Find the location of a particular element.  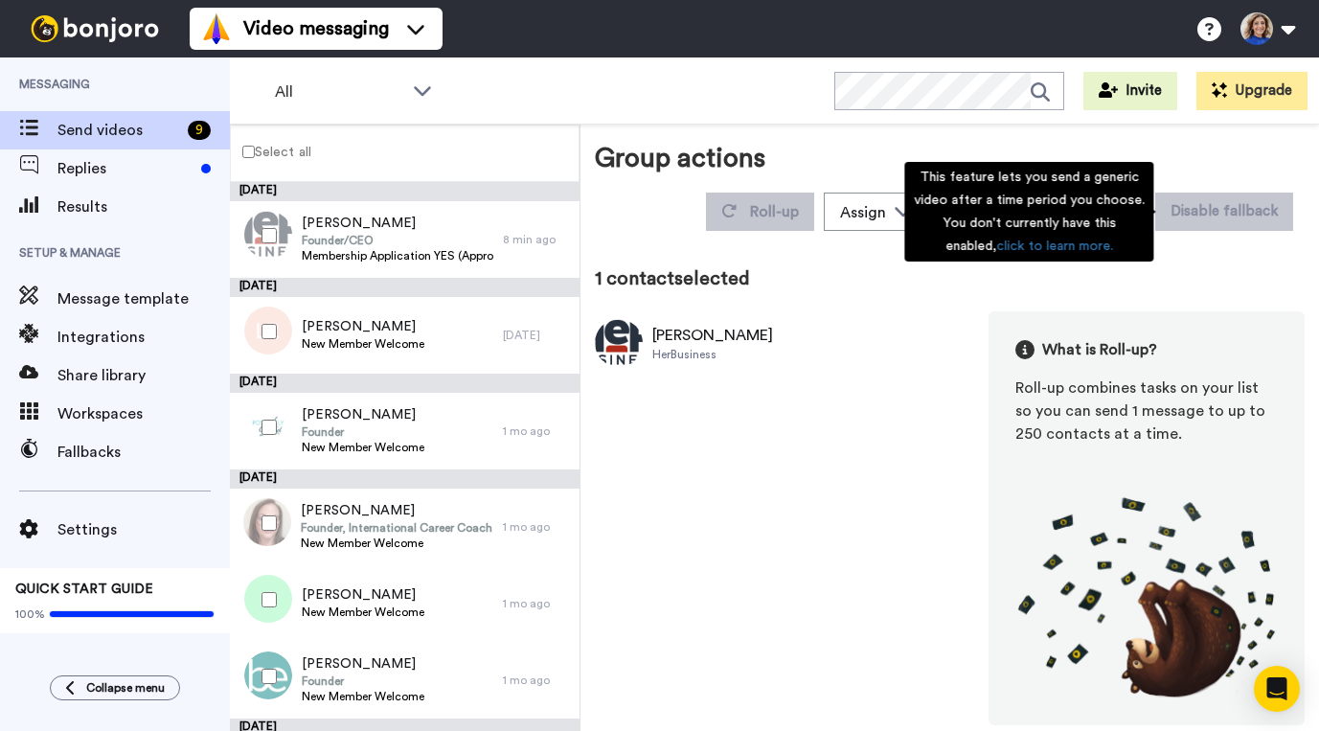

a: Invite is located at coordinates (1130, 91).